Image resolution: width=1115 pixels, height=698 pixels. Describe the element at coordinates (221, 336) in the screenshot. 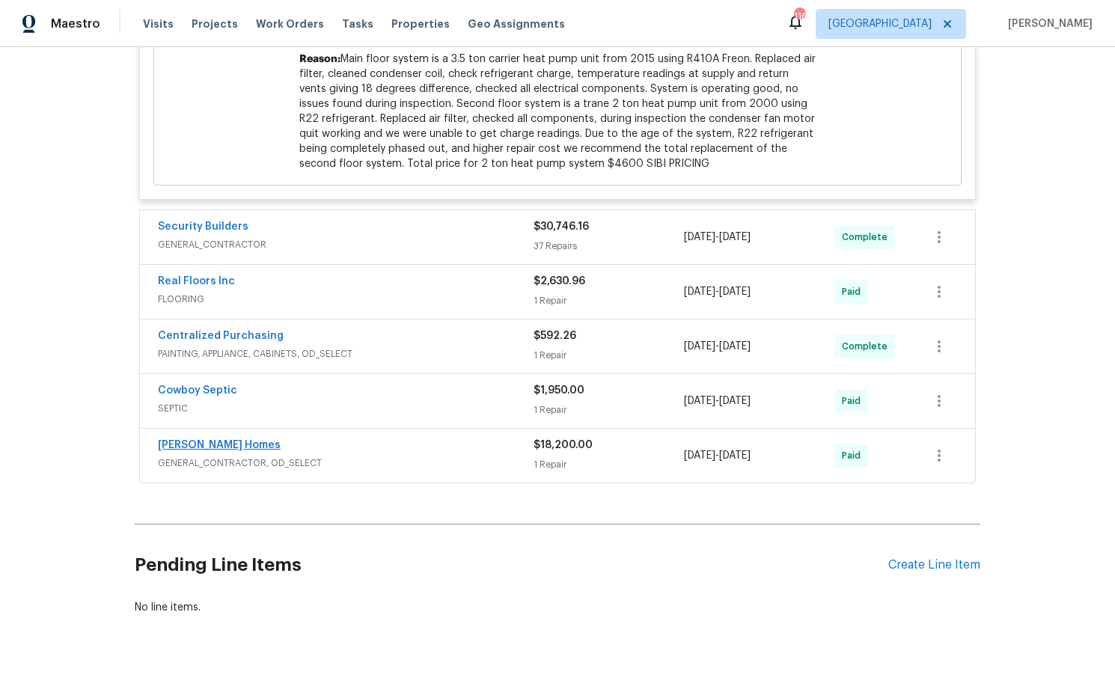

I see `a: Centralized Purchasing` at that location.